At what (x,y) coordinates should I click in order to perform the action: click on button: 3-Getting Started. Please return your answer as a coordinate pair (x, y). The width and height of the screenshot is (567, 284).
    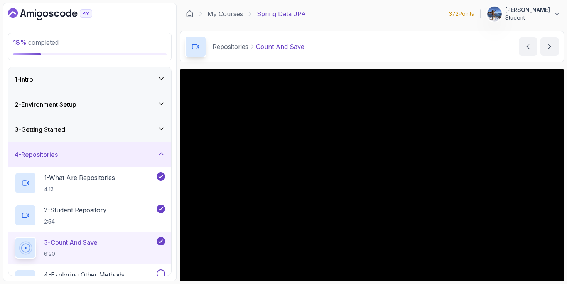
    Looking at the image, I should click on (90, 130).